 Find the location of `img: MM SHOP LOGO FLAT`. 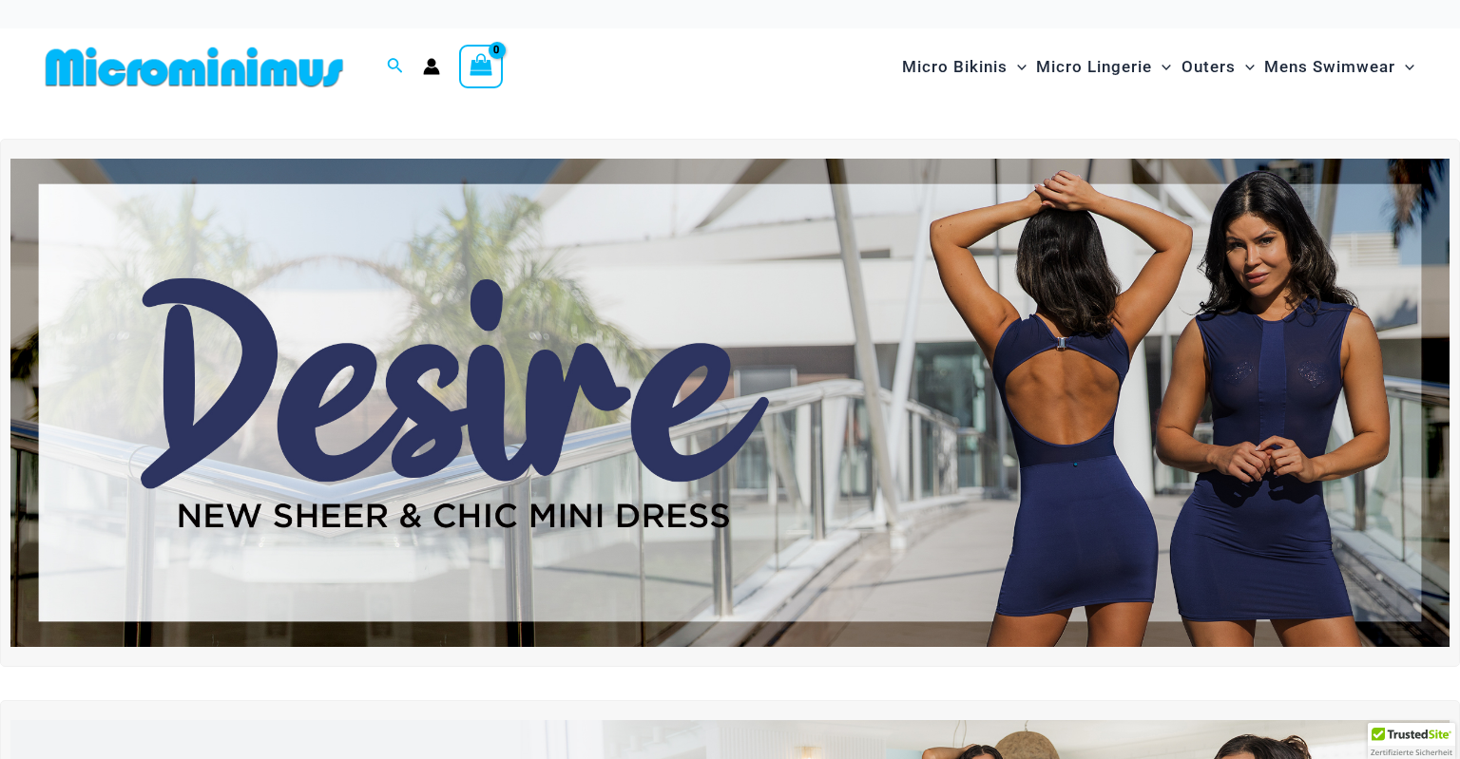

img: MM SHOP LOGO FLAT is located at coordinates (194, 67).